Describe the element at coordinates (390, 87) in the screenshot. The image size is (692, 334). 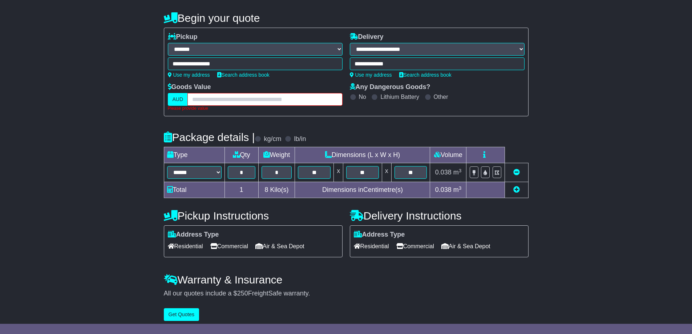
I see `label: Any Dangerous Goods?` at that location.